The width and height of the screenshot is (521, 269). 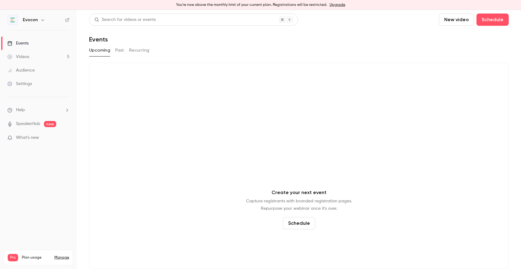 What do you see at coordinates (20, 84) in the screenshot?
I see `div: Settings` at bounding box center [20, 84].